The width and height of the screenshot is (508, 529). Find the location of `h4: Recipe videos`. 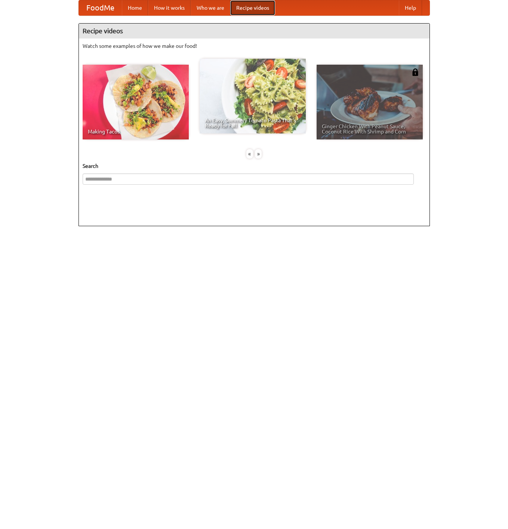

h4: Recipe videos is located at coordinates (254, 31).